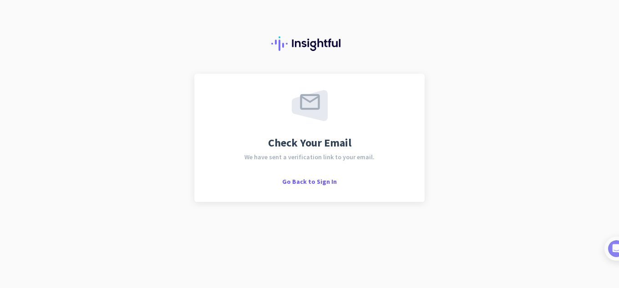 Image resolution: width=619 pixels, height=288 pixels. What do you see at coordinates (309, 157) in the screenshot?
I see `span: We have sent a verification link to your email.` at bounding box center [309, 157].